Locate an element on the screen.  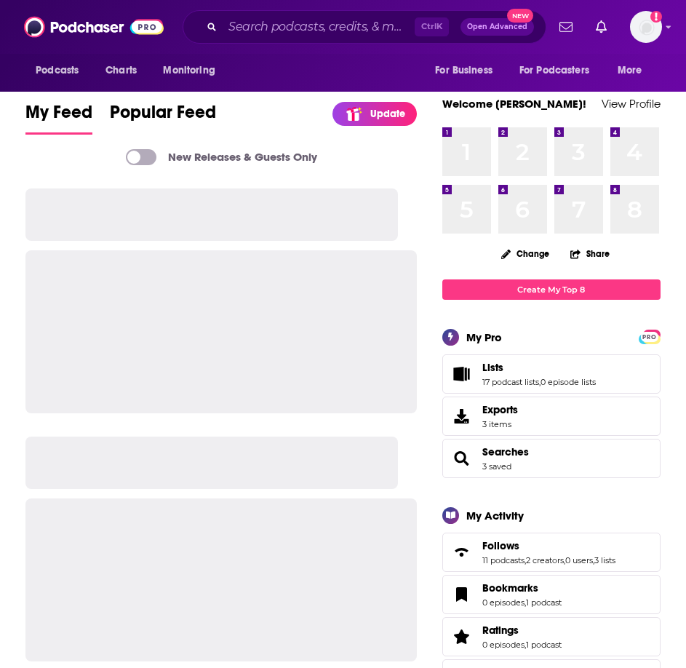
div: Search podcasts, credits, & more... is located at coordinates (365, 27).